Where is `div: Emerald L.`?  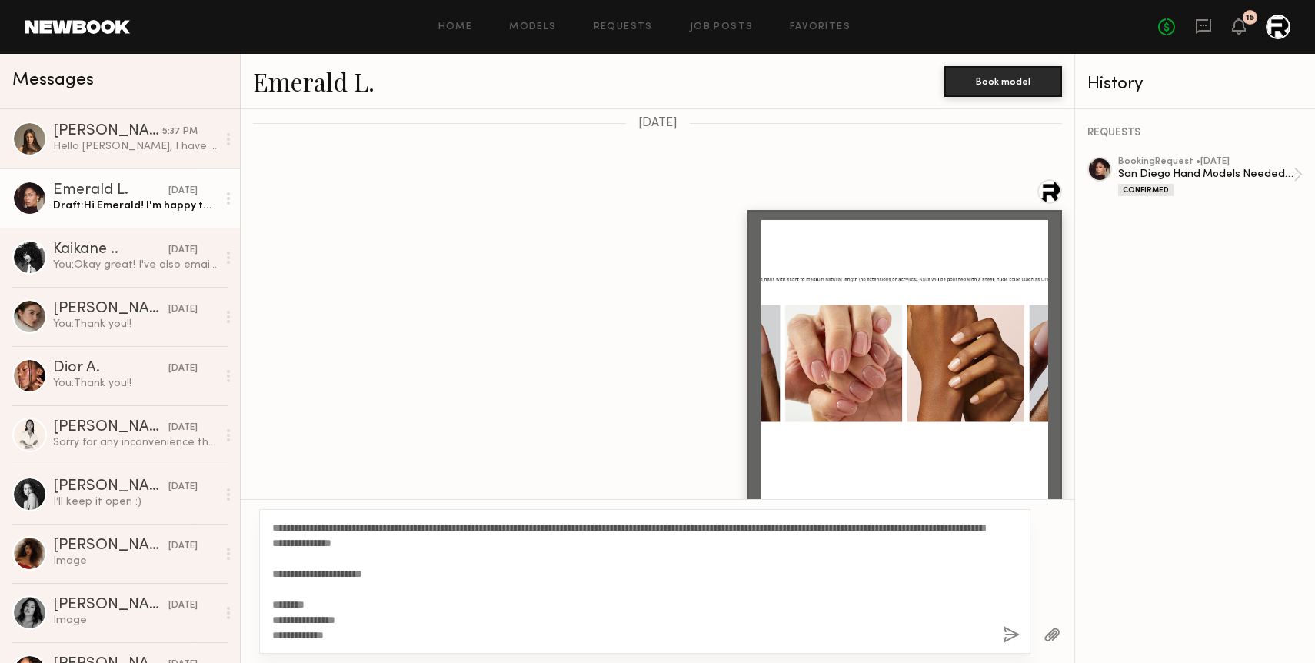
div: Emerald L. is located at coordinates (111, 191).